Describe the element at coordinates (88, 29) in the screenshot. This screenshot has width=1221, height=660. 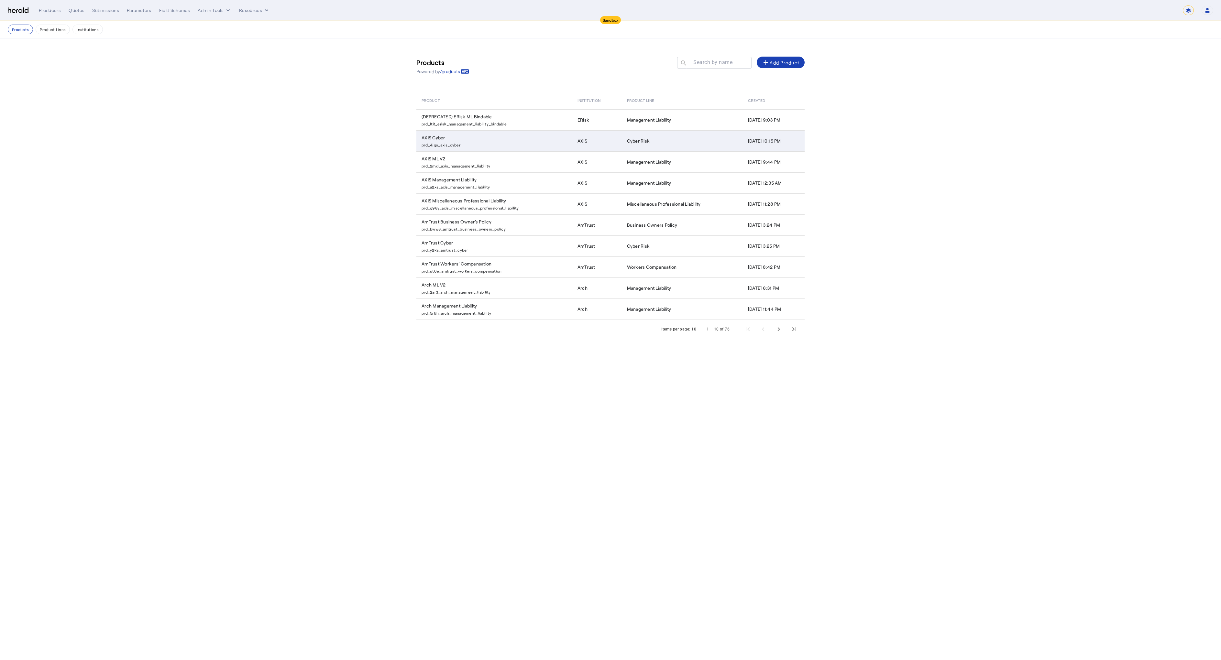
I see `button: Institutions` at that location.